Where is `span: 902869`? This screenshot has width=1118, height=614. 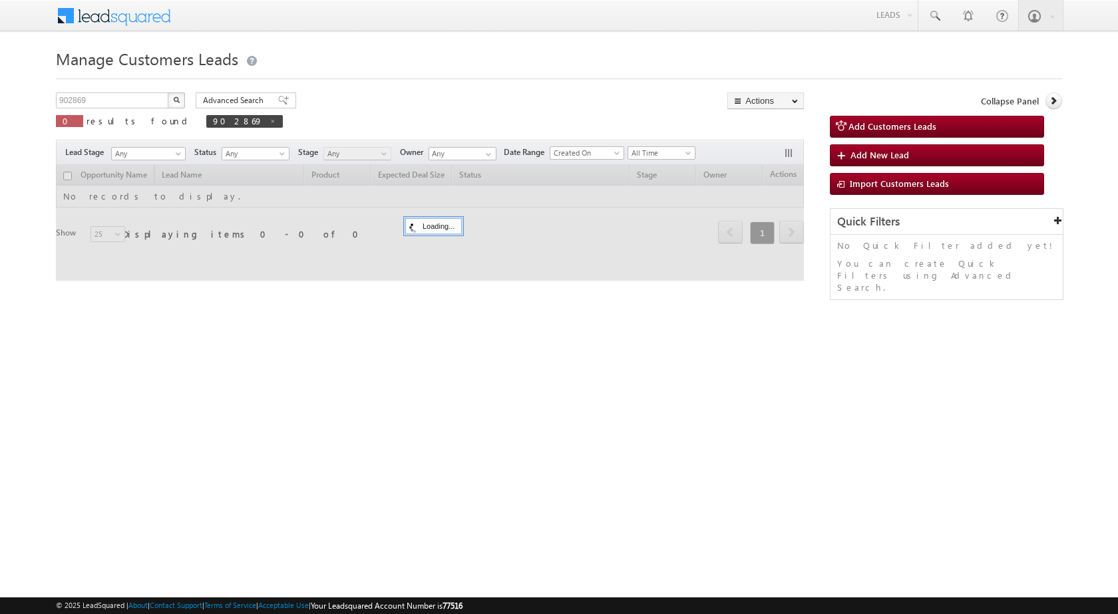
span: 902869 is located at coordinates (238, 120).